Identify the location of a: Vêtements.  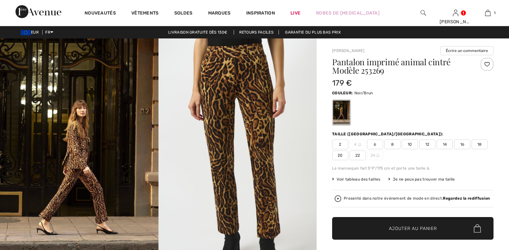
(145, 14).